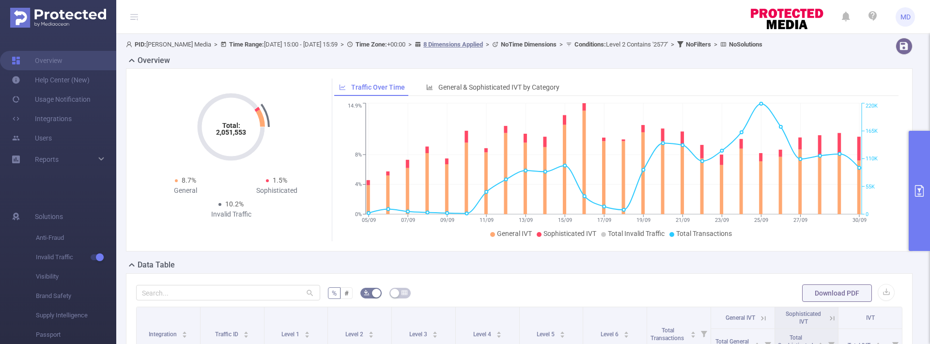 The image size is (930, 344). I want to click on b: Time Zone:, so click(371, 44).